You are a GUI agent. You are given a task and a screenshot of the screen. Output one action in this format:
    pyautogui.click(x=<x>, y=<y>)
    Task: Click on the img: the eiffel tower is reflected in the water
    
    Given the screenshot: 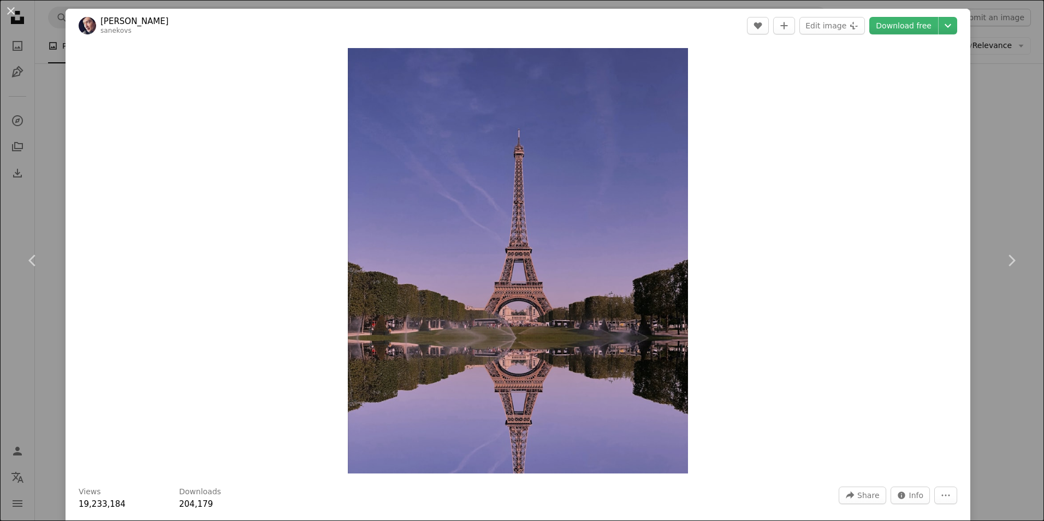 What is the action you would take?
    pyautogui.click(x=518, y=261)
    